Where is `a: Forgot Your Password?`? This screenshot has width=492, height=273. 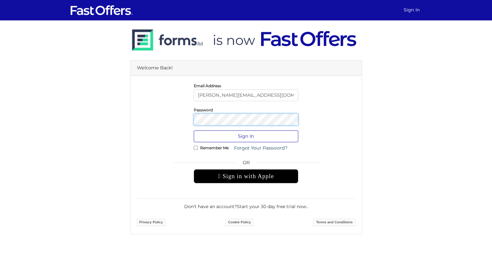 a: Forgot Your Password? is located at coordinates (261, 148).